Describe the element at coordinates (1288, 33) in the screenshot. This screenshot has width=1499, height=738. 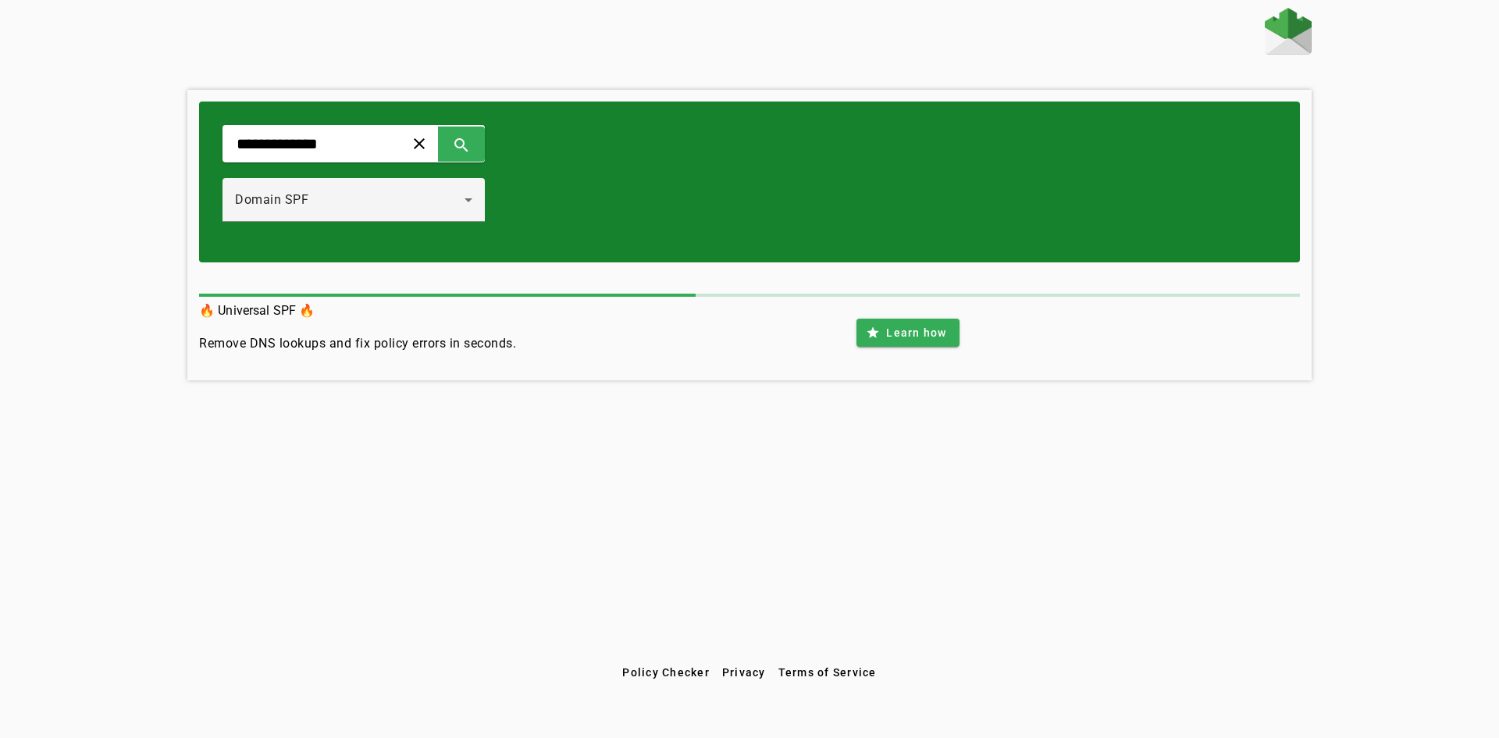
I see `a: Home` at that location.